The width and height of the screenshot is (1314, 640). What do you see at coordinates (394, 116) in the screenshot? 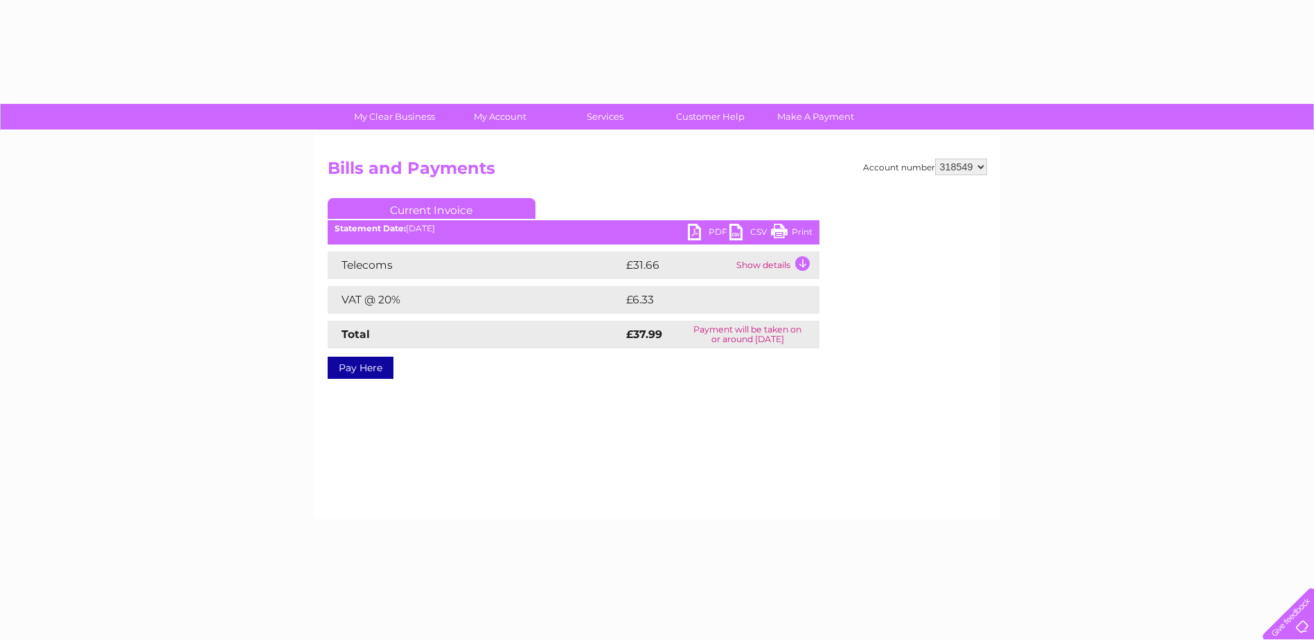
I see `a: My Clear Business` at bounding box center [394, 116].